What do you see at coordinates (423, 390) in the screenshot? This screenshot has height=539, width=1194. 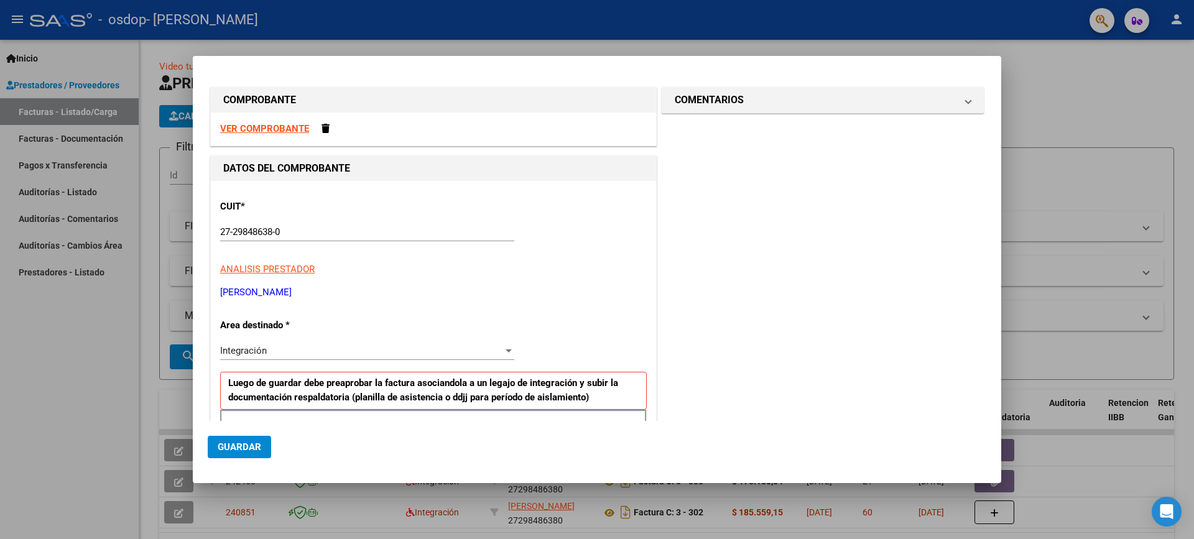 I see `strong: Luego de guardar debe preaprobar la factura asociandola a un legajo de integración y subir la doc...` at bounding box center [423, 390].